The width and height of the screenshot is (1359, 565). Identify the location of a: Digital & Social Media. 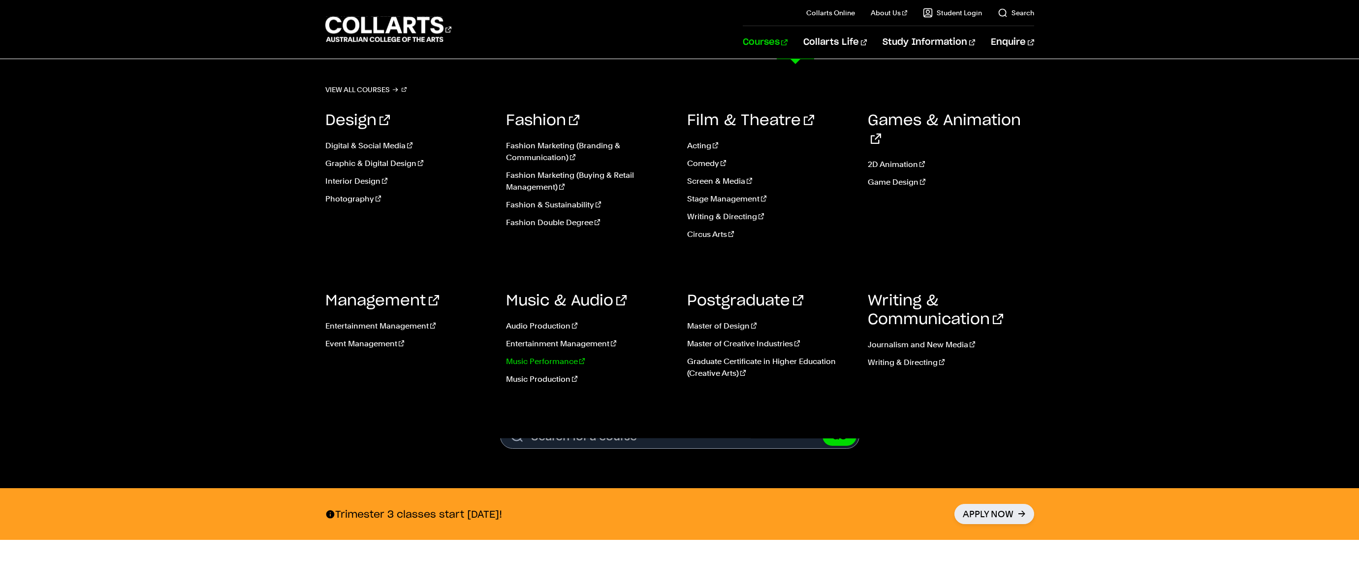
(409, 146).